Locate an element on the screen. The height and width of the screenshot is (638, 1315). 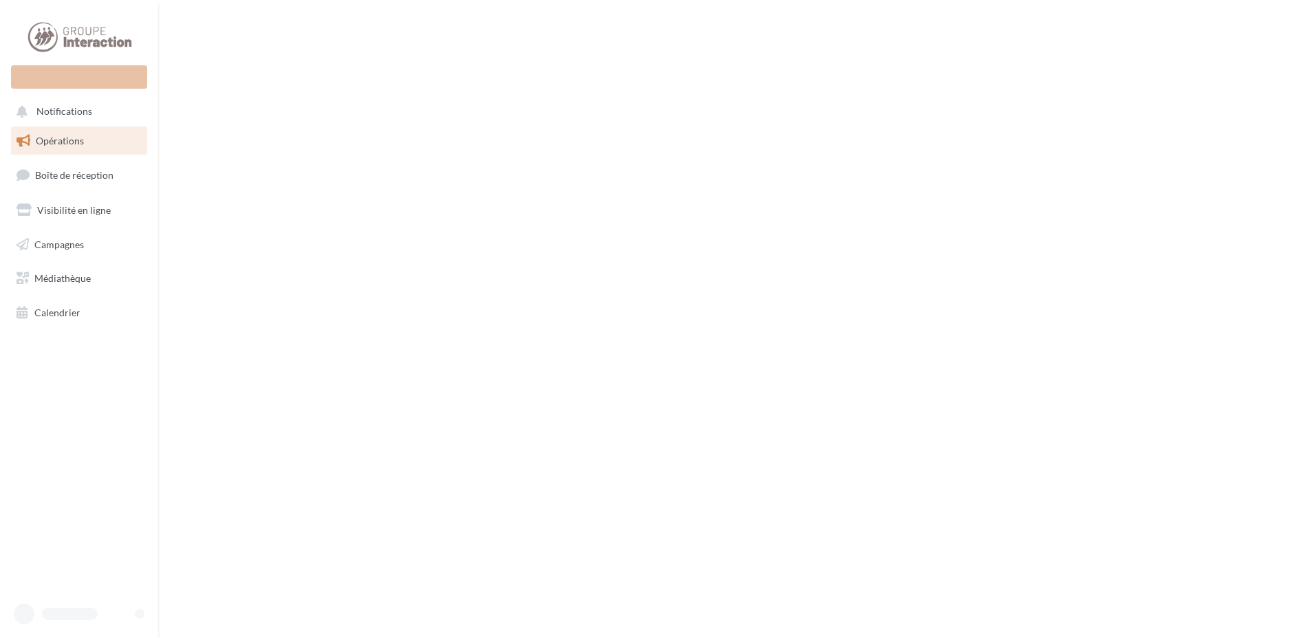
span: Notifications is located at coordinates (64, 111).